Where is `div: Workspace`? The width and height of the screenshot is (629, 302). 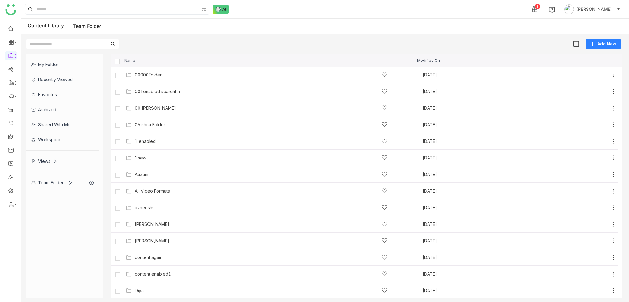
div: Workspace is located at coordinates (62, 139).